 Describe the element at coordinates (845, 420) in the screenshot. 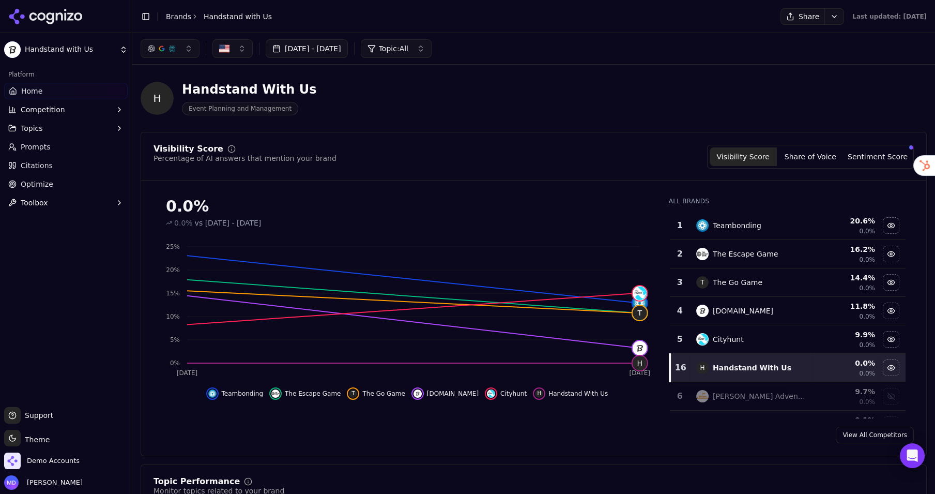

I see `div: 9.1 %` at that location.